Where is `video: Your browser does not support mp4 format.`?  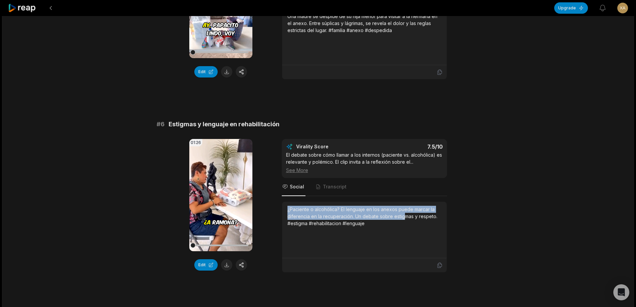
video: Your browser does not support mp4 format. is located at coordinates (221, 195).